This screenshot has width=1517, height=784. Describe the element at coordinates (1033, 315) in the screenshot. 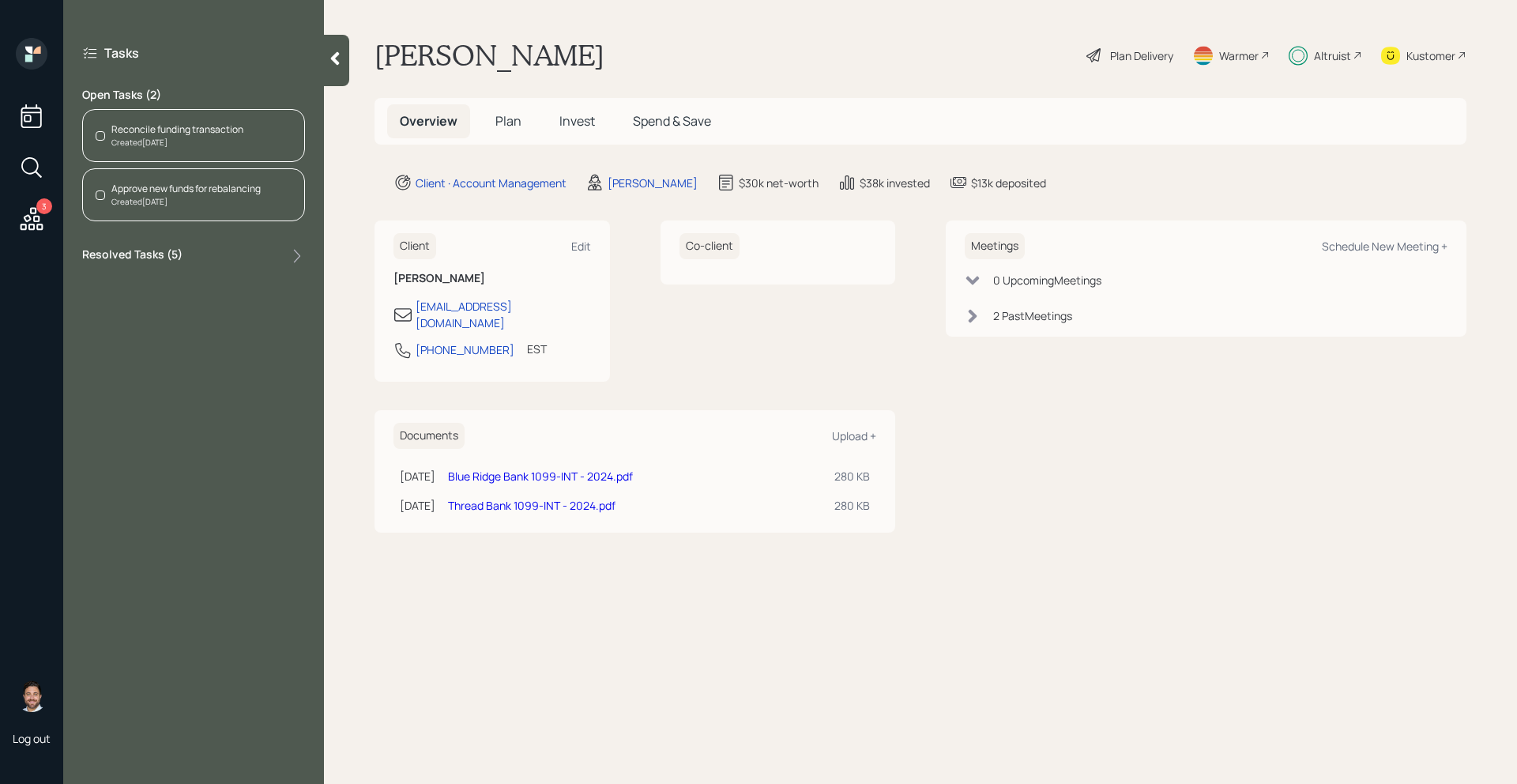

I see `div: 2 Past Meeting s` at that location.